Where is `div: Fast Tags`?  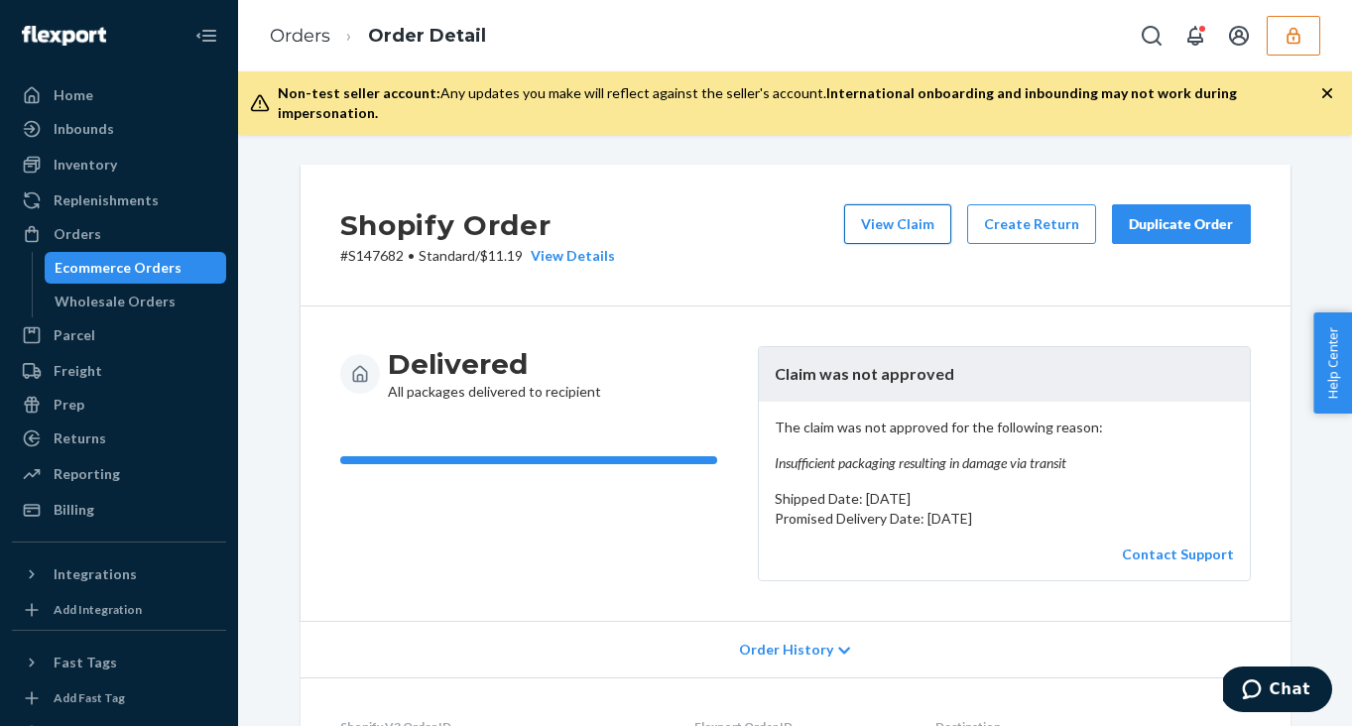
div: Fast Tags is located at coordinates (85, 663).